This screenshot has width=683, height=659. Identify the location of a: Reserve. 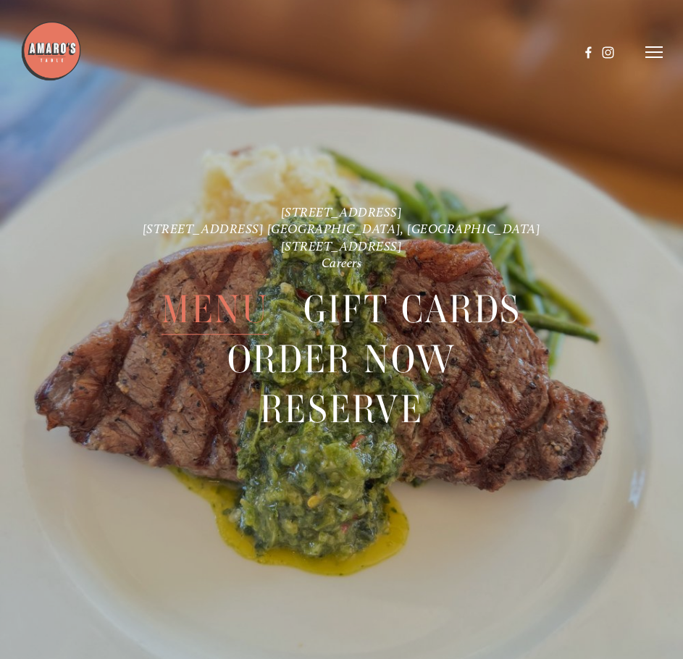
(342, 410).